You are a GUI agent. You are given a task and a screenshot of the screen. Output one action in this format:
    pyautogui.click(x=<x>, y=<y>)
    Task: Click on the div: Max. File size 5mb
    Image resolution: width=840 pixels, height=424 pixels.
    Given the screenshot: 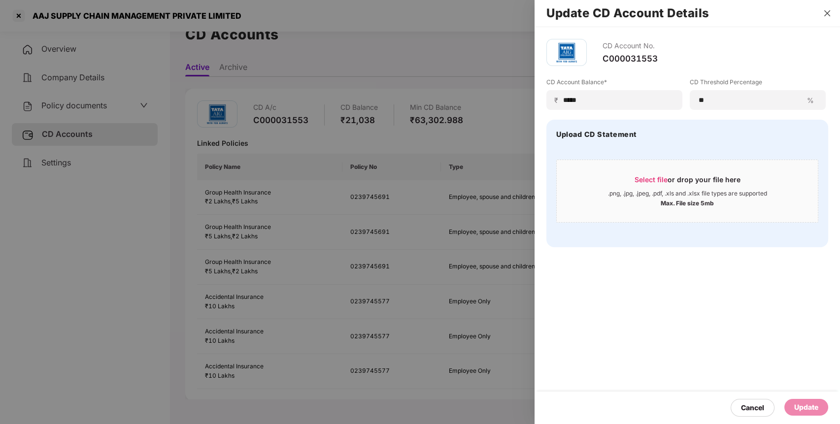 What is the action you would take?
    pyautogui.click(x=687, y=202)
    